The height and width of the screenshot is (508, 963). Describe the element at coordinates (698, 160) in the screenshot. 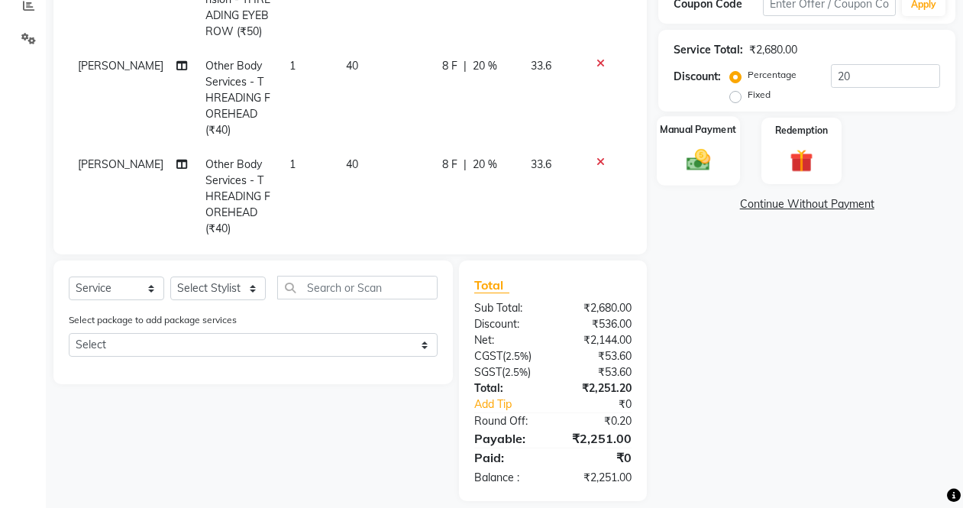

I see `img: _cash.svg` at that location.